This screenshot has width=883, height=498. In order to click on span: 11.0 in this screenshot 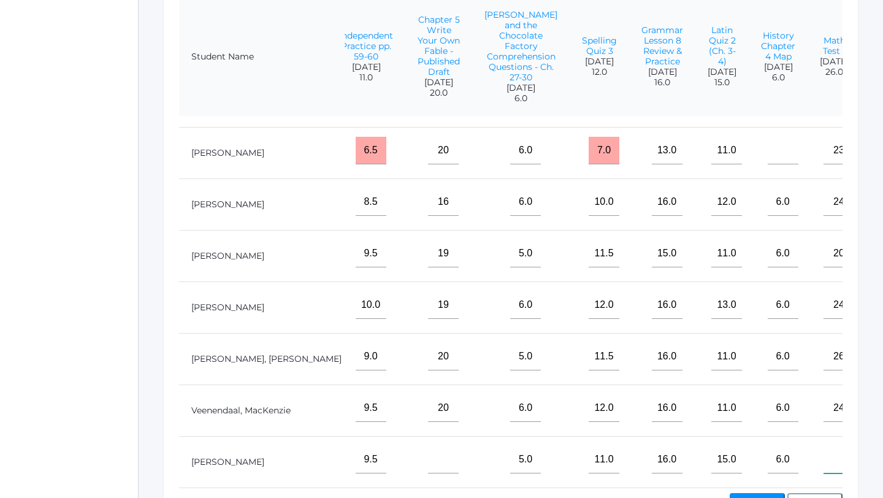, I will do `click(366, 77)`.